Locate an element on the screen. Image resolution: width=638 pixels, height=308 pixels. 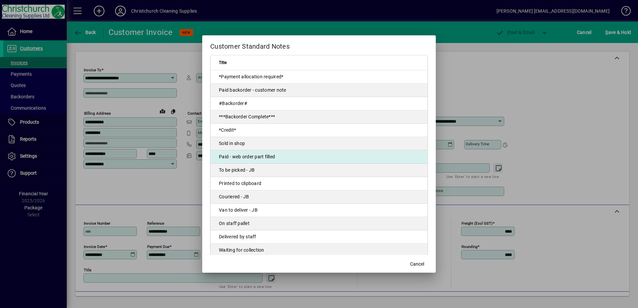
td: Sold in shop is located at coordinates (319, 144).